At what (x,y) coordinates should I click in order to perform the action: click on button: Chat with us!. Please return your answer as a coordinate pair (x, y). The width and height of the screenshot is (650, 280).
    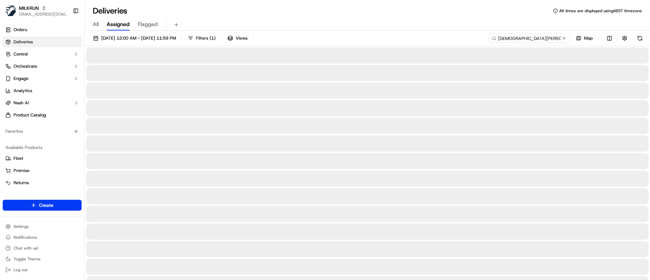
    Looking at the image, I should click on (42, 248).